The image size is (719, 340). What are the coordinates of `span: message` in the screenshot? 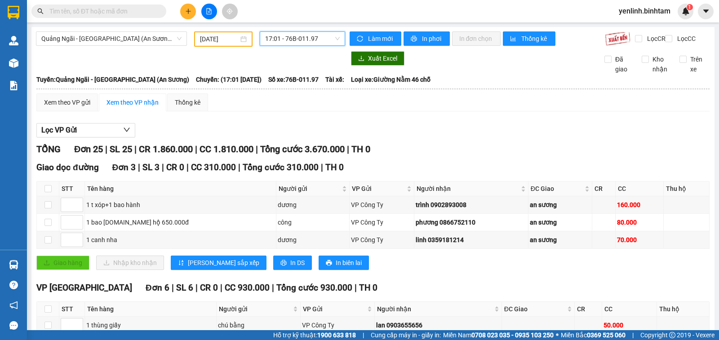 It's located at (13, 325).